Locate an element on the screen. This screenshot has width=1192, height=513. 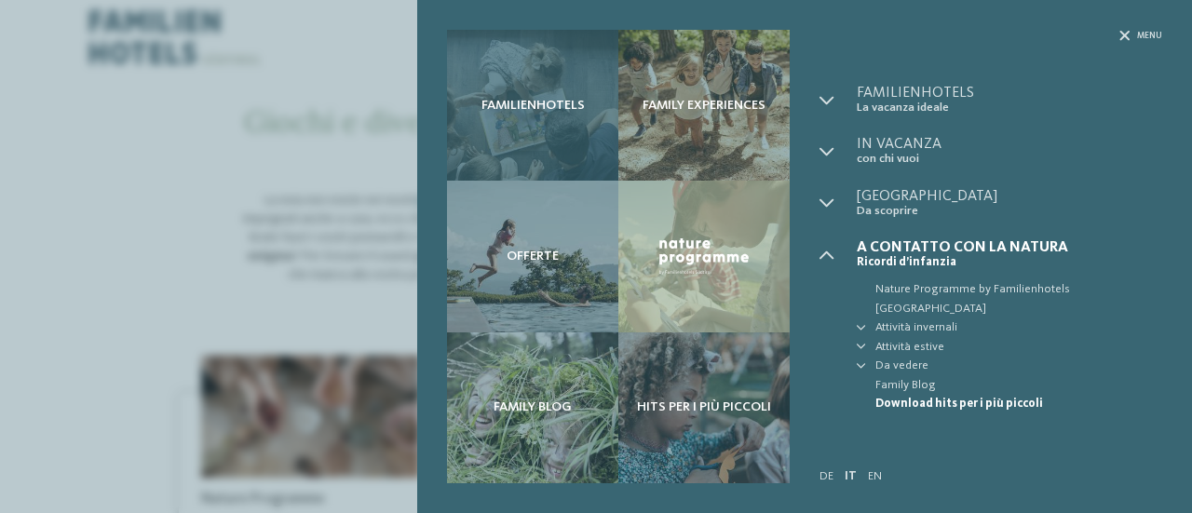
span: Da vedere is located at coordinates (1019, 366).